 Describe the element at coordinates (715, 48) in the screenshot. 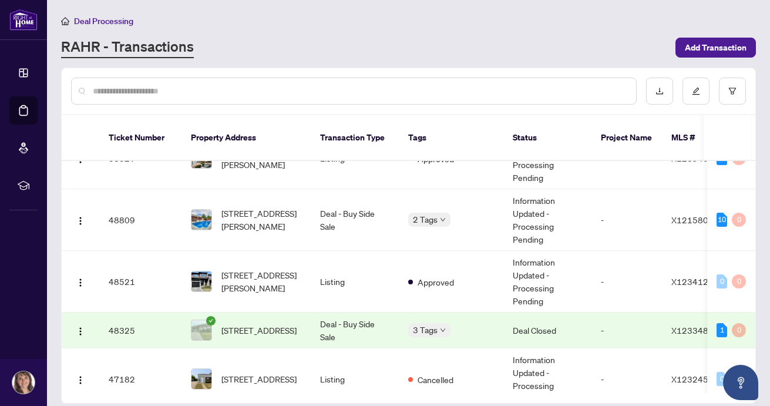

I see `span: Add Transaction` at that location.